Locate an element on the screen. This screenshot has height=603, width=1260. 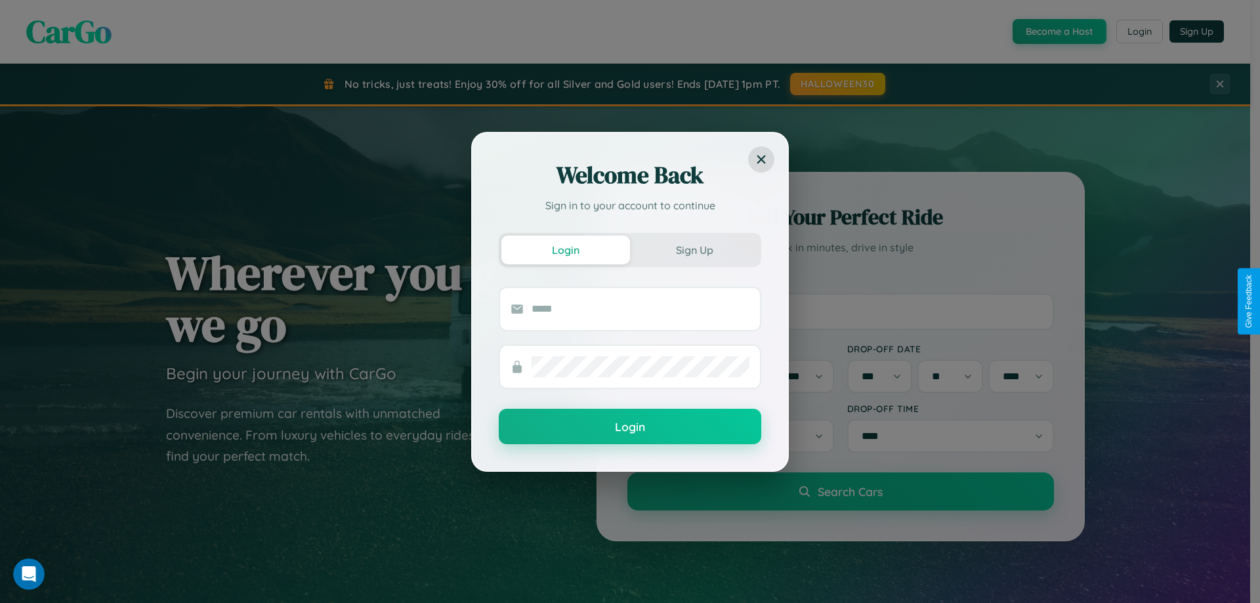
p: Sign in to your account to continue is located at coordinates (630, 205).